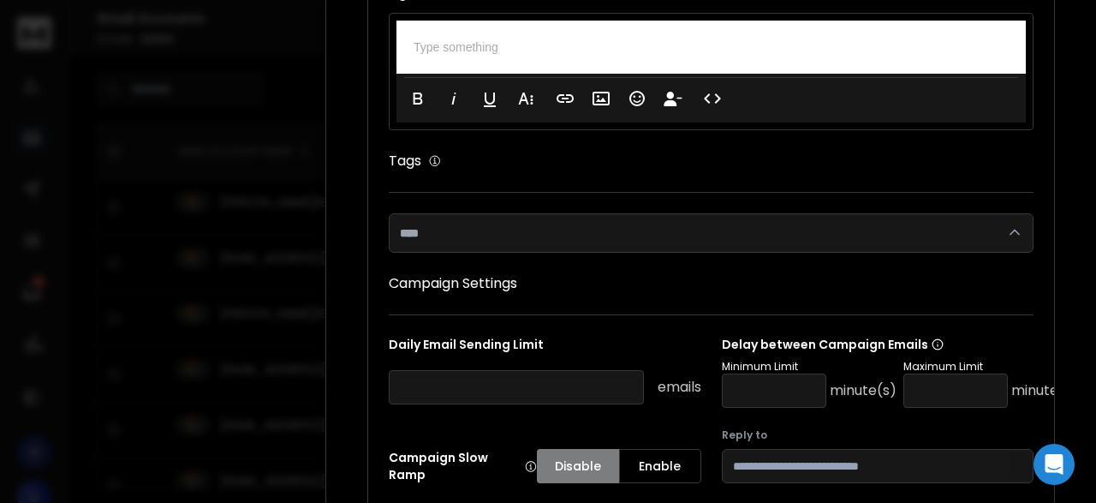 Image resolution: width=1096 pixels, height=503 pixels. What do you see at coordinates (1054, 464) in the screenshot?
I see `div: Open Intercom Messenger` at bounding box center [1054, 464].